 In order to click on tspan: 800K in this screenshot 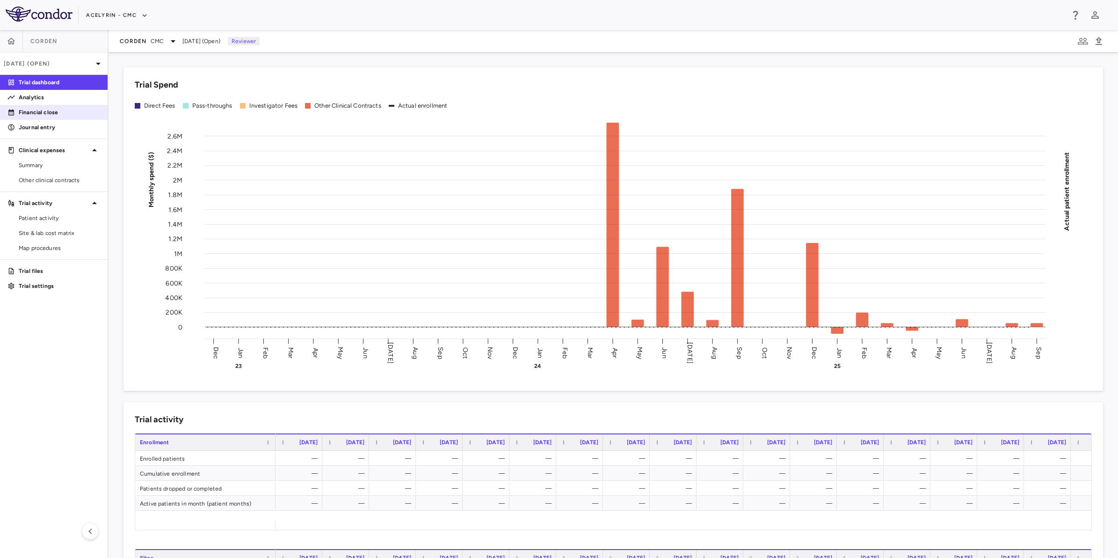, I will do `click(174, 268)`.